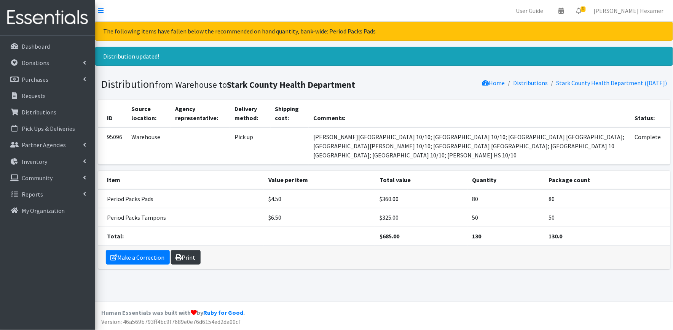  I want to click on td: Period Packs Pads, so click(181, 199).